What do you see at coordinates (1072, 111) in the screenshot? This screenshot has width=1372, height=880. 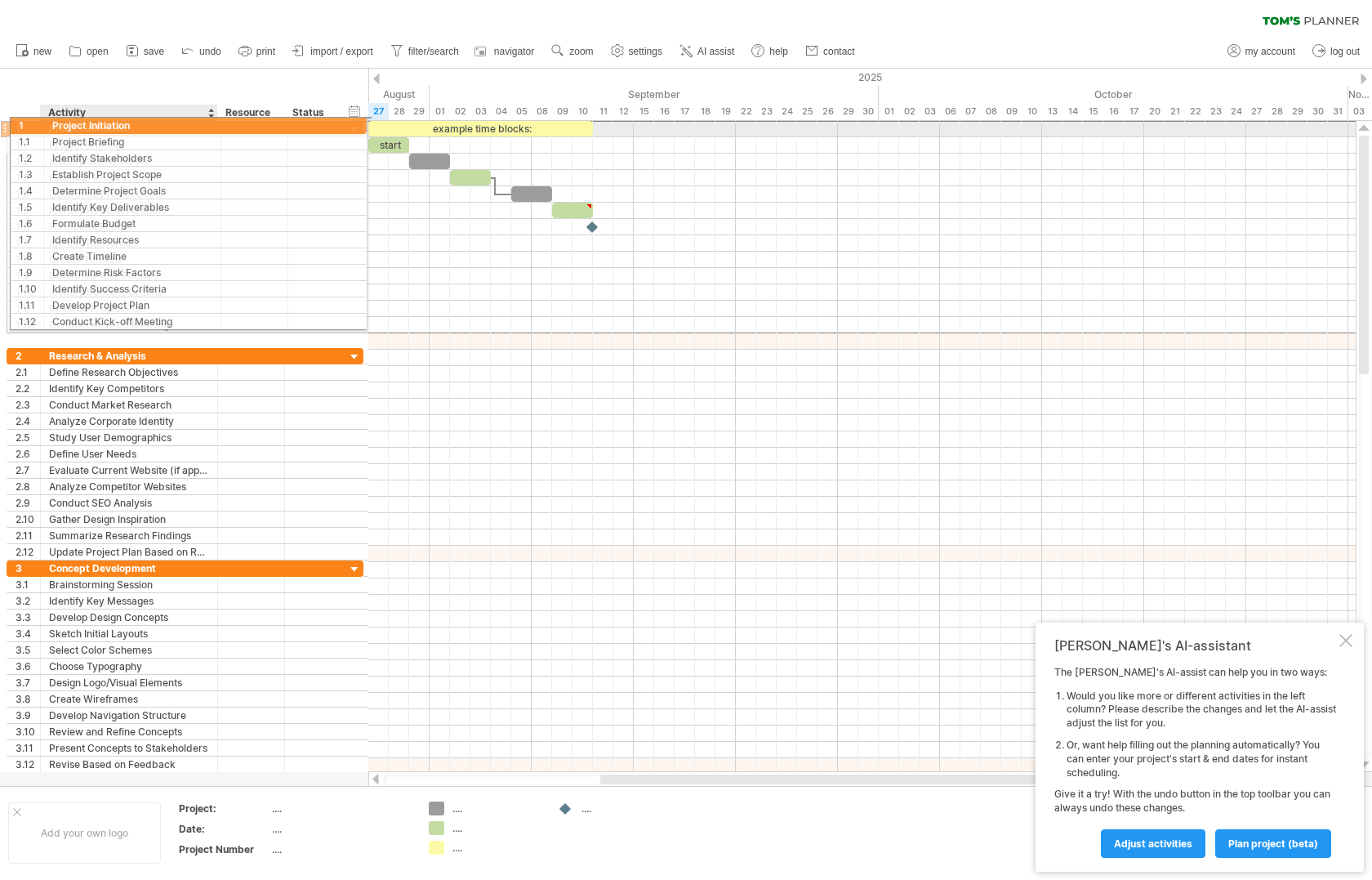 I see `div: Tuesday, 14 October 2025` at bounding box center [1072, 111].